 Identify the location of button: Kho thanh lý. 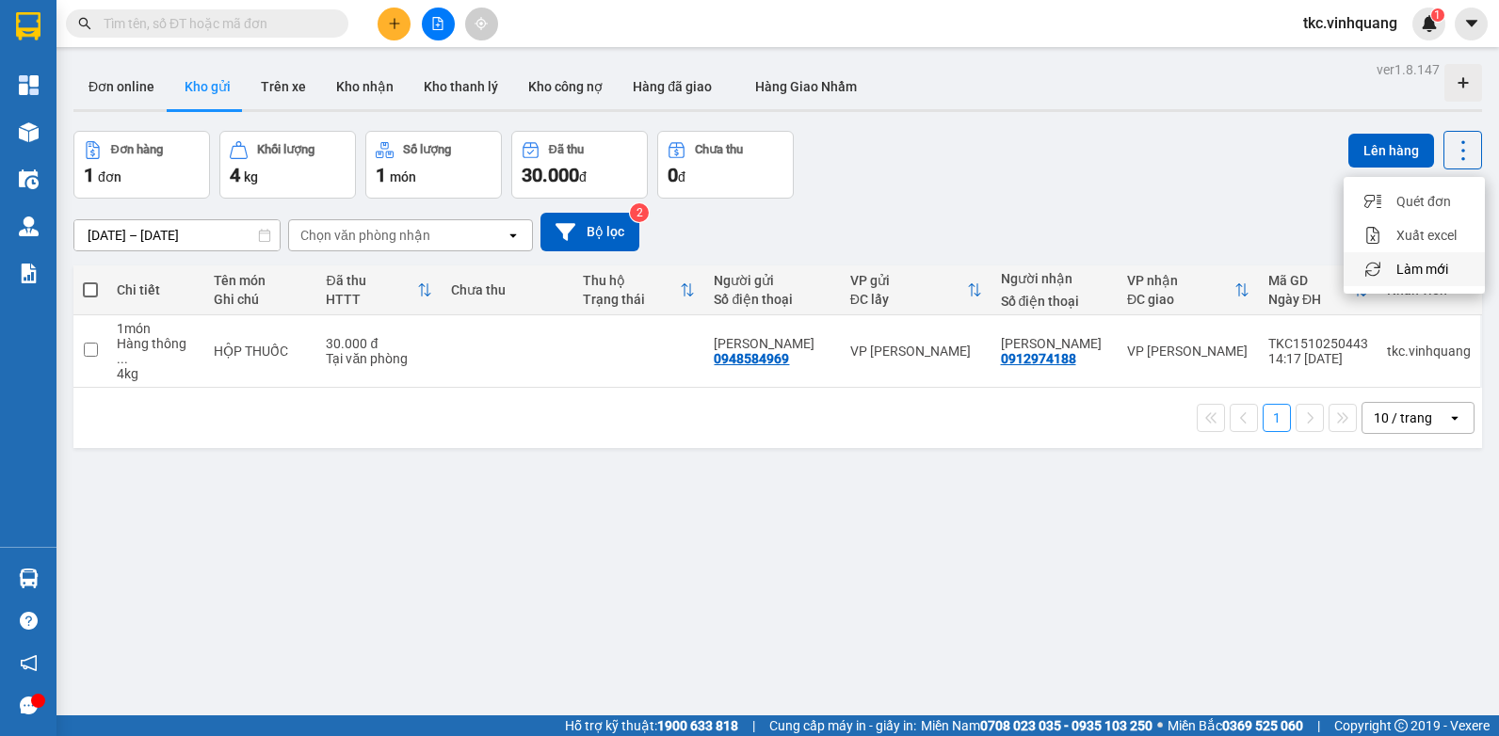
(460, 87).